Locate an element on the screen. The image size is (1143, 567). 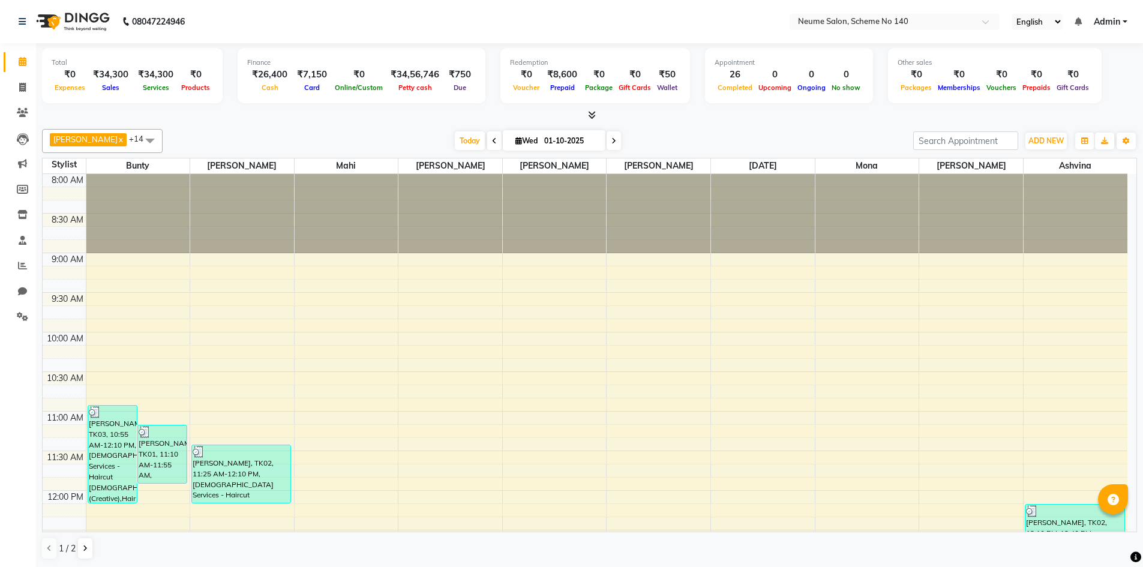
span: Package is located at coordinates (599, 88).